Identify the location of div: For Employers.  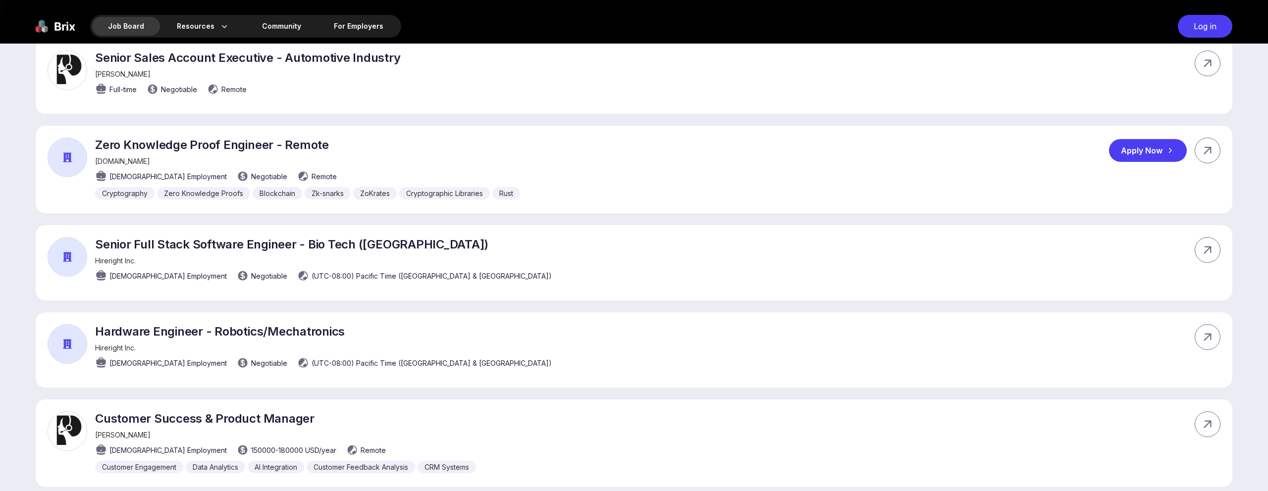
(358, 26).